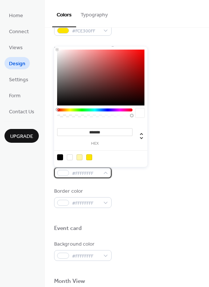 The image size is (209, 287). What do you see at coordinates (17, 64) in the screenshot?
I see `span: Design` at bounding box center [17, 64].